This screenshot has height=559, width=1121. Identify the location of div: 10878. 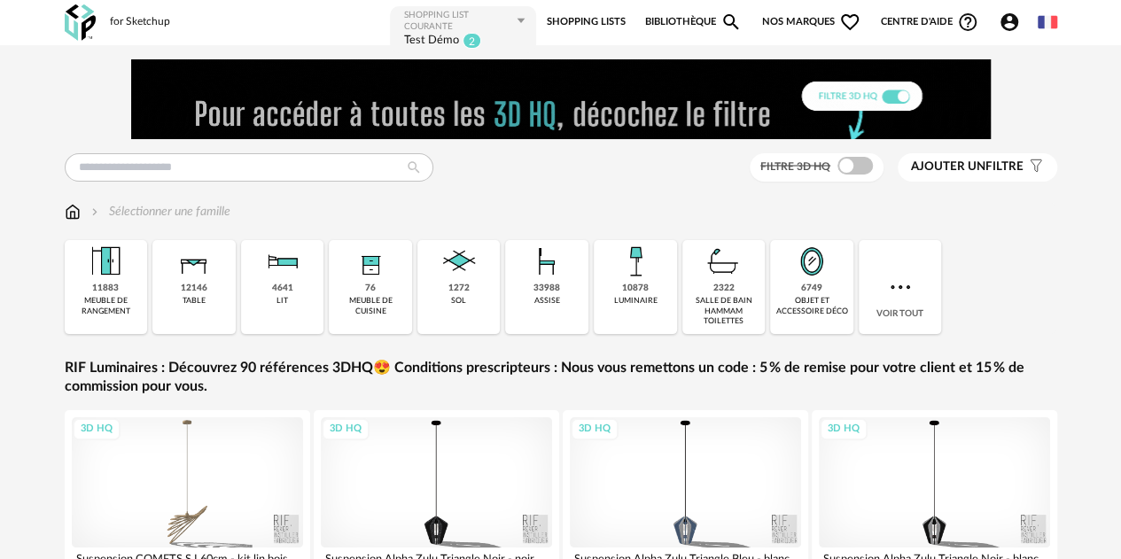
(635, 288).